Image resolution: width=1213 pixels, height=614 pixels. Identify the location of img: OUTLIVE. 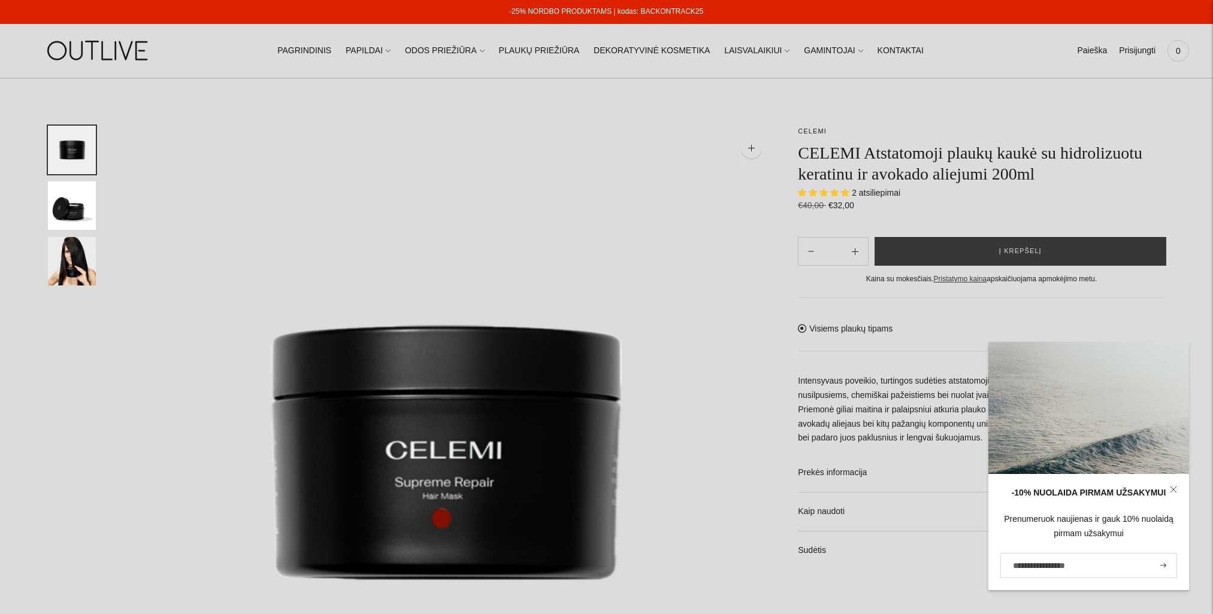
(99, 50).